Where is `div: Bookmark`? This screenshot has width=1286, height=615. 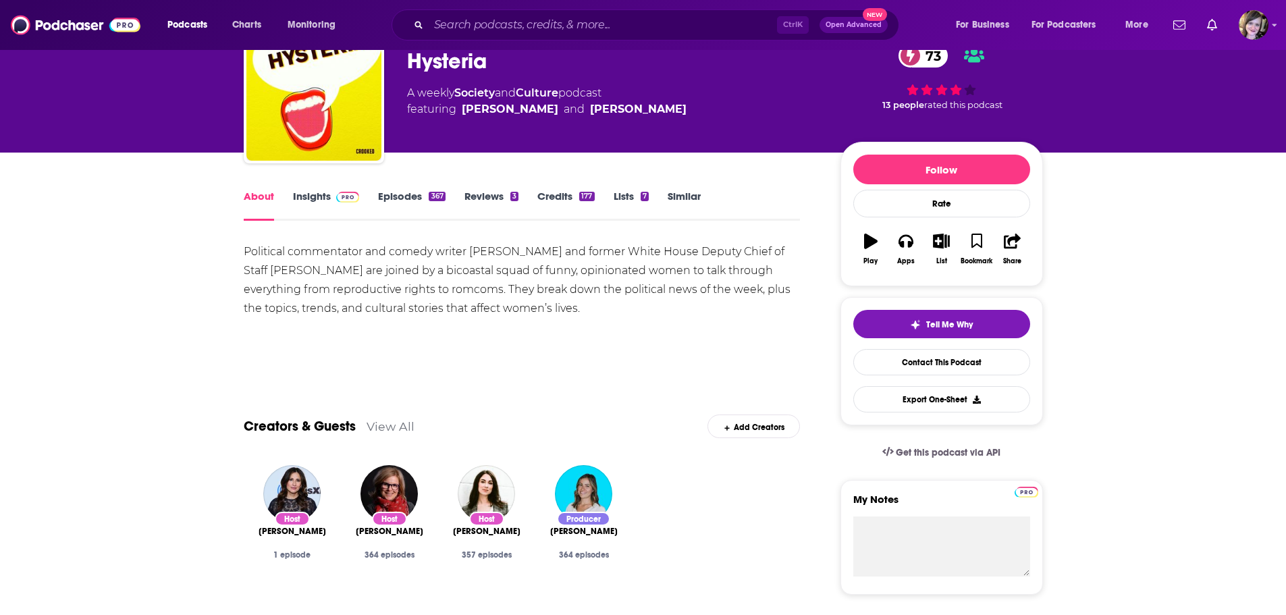 div: Bookmark is located at coordinates (976, 261).